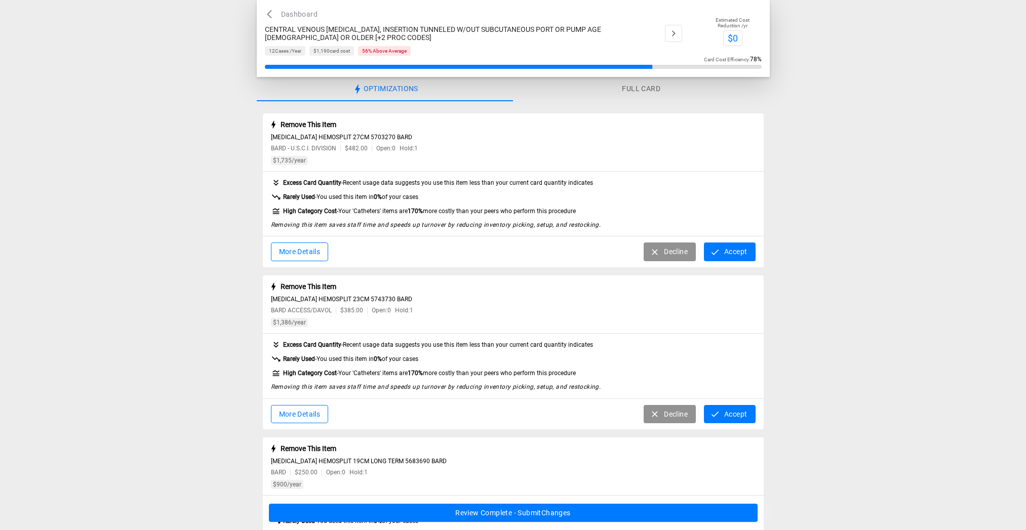 This screenshot has height=530, width=1026. What do you see at coordinates (351, 310) in the screenshot?
I see `span: $385.00` at bounding box center [351, 310].